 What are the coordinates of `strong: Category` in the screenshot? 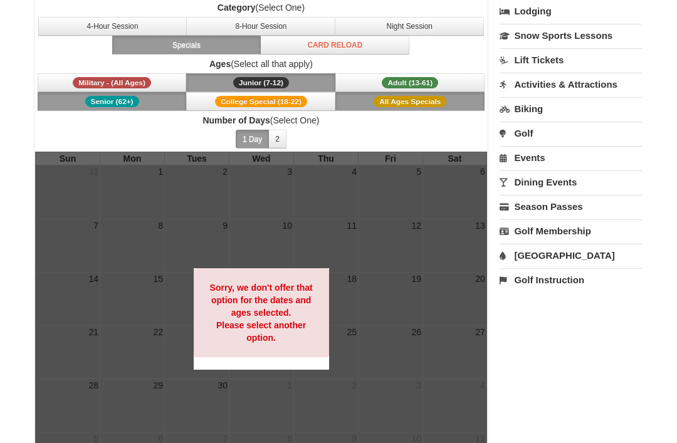 It's located at (236, 8).